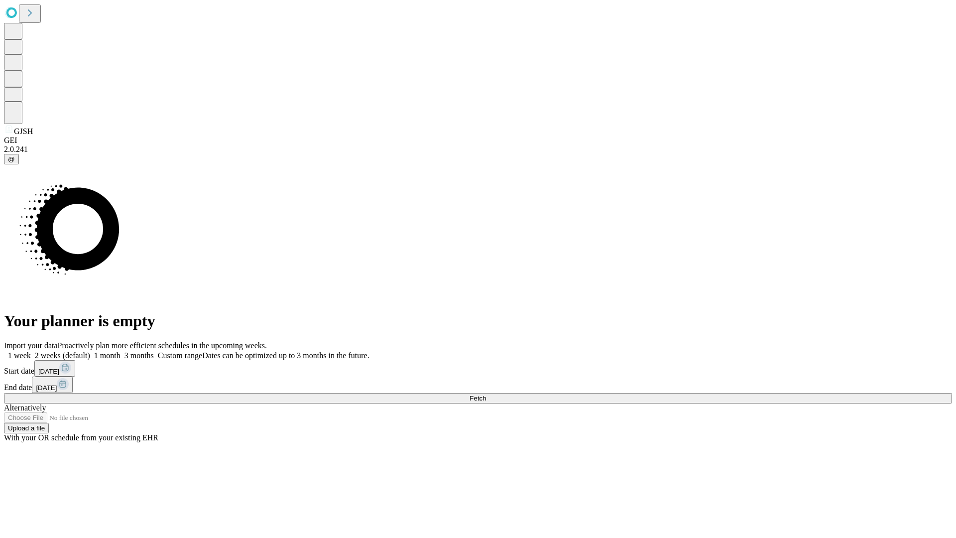  Describe the element at coordinates (25, 407) in the screenshot. I see `span: Alternatively` at that location.